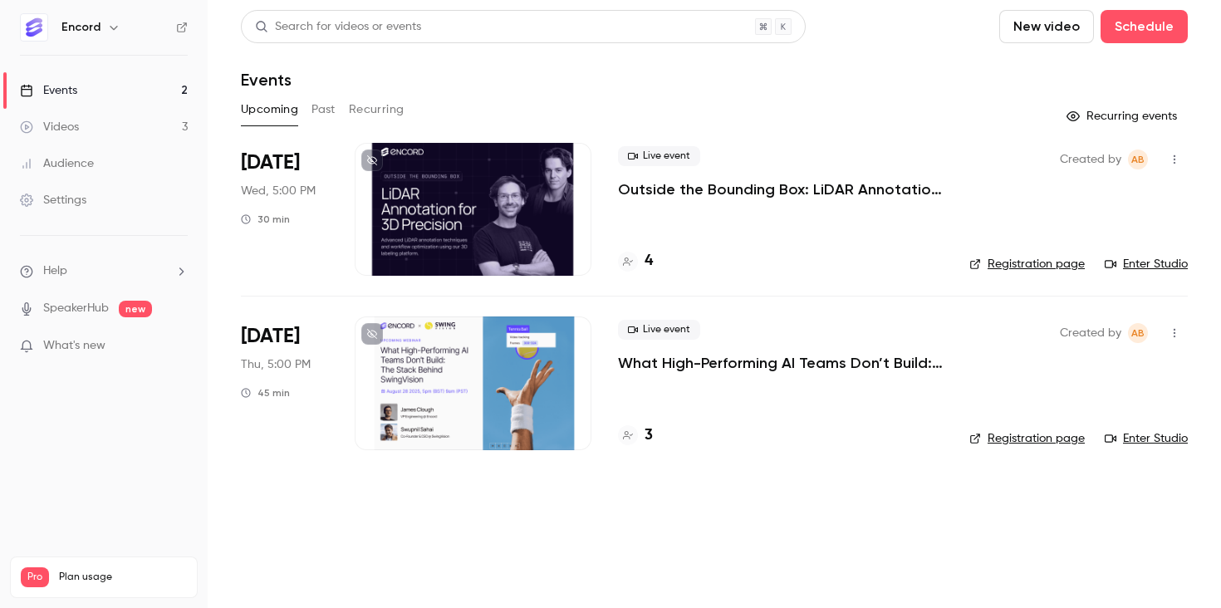 The image size is (1221, 608). I want to click on a: SpeakerHub, so click(76, 308).